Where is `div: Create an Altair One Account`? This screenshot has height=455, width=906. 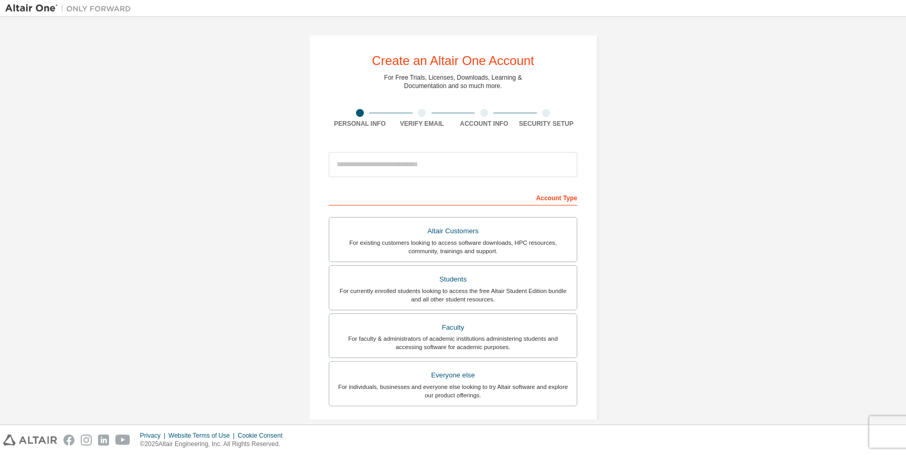
div: Create an Altair One Account is located at coordinates (453, 61).